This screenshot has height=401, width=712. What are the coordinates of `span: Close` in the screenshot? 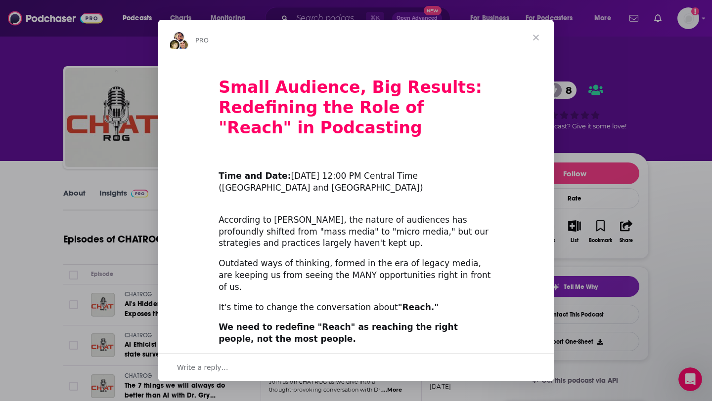 It's located at (536, 38).